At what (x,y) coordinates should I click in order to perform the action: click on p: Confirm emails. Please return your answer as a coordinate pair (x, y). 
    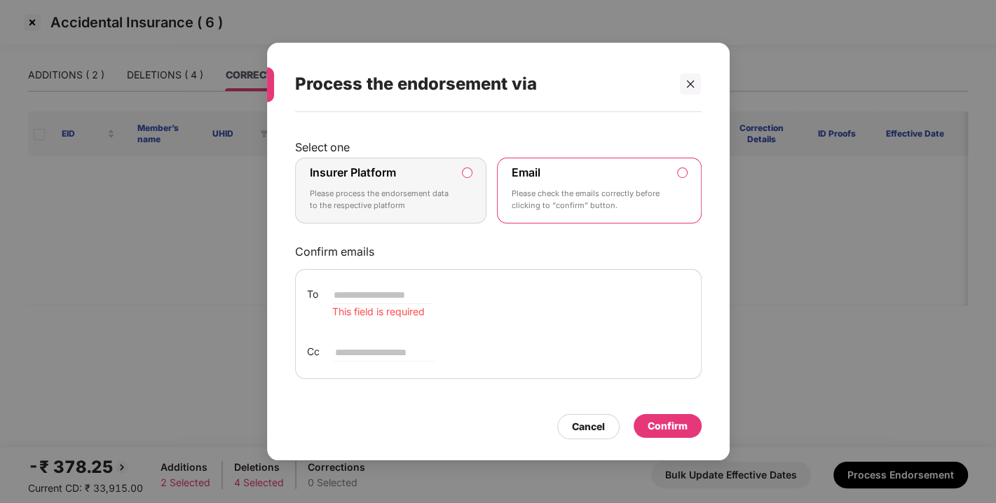
    Looking at the image, I should click on (498, 252).